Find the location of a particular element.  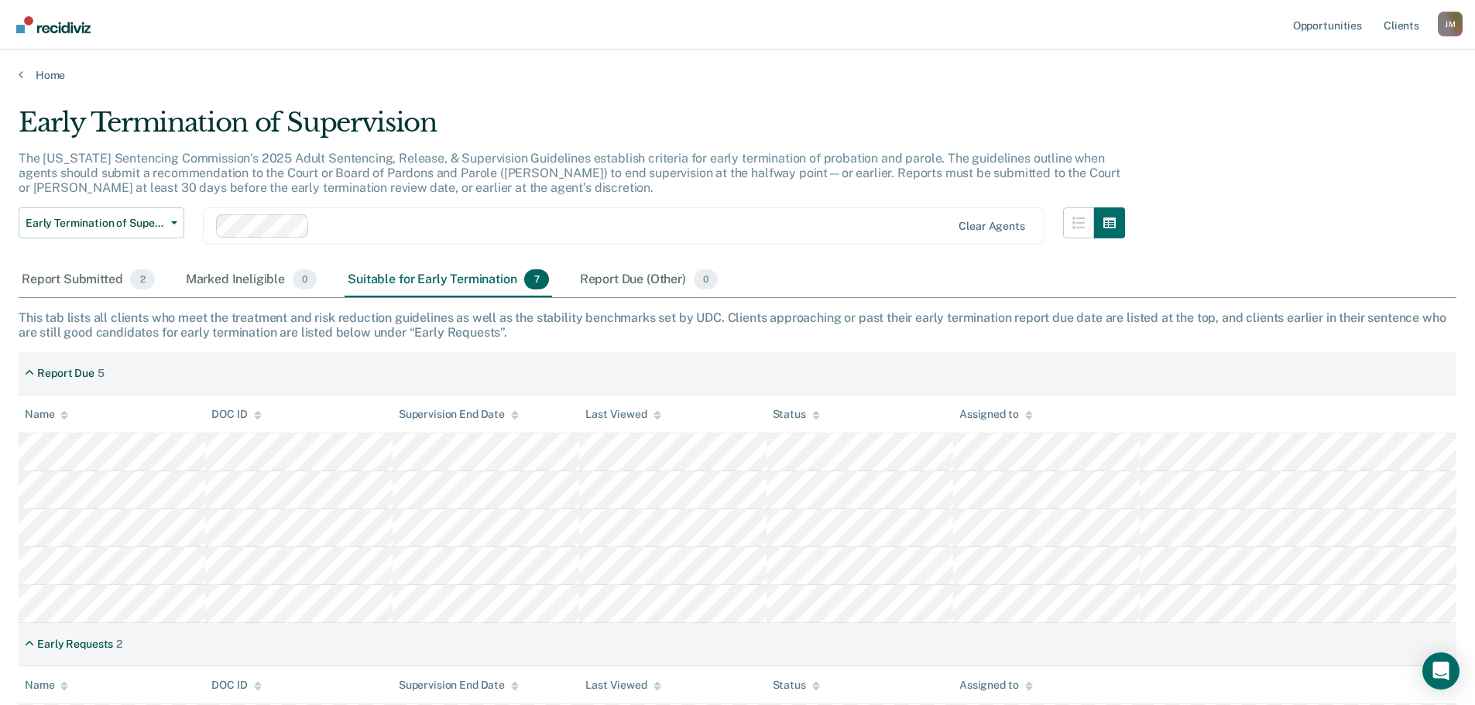

div: Open Intercom Messenger is located at coordinates (1441, 671).